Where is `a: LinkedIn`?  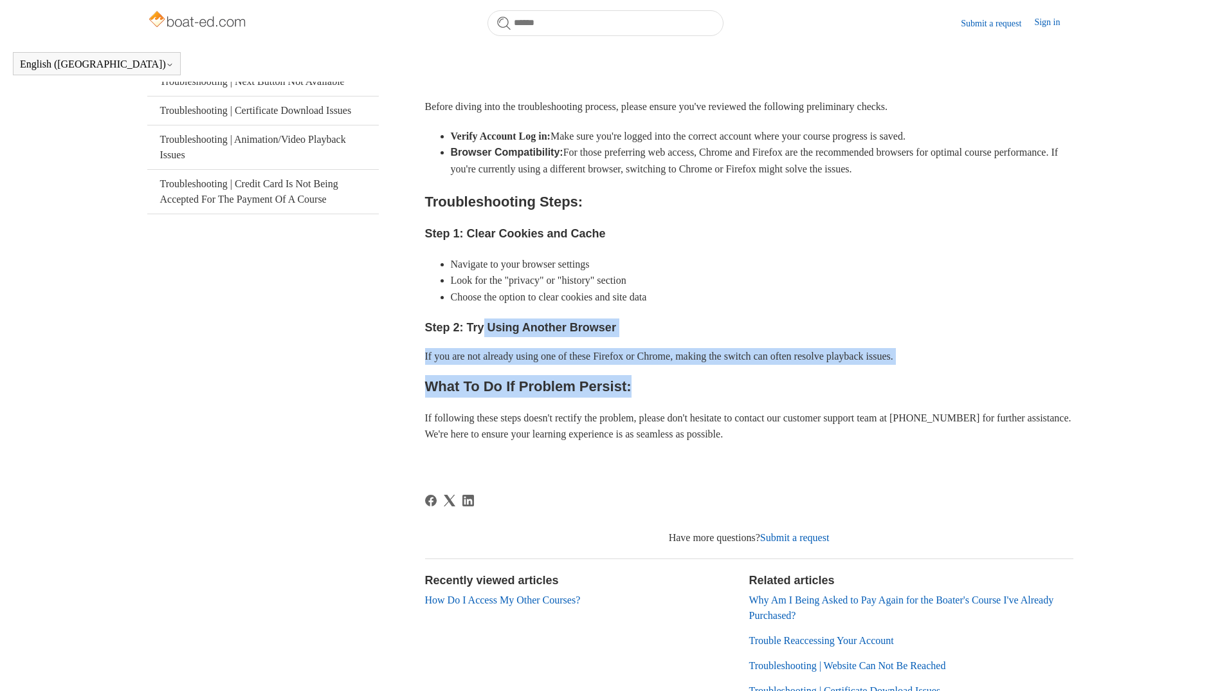 a: LinkedIn is located at coordinates (468, 500).